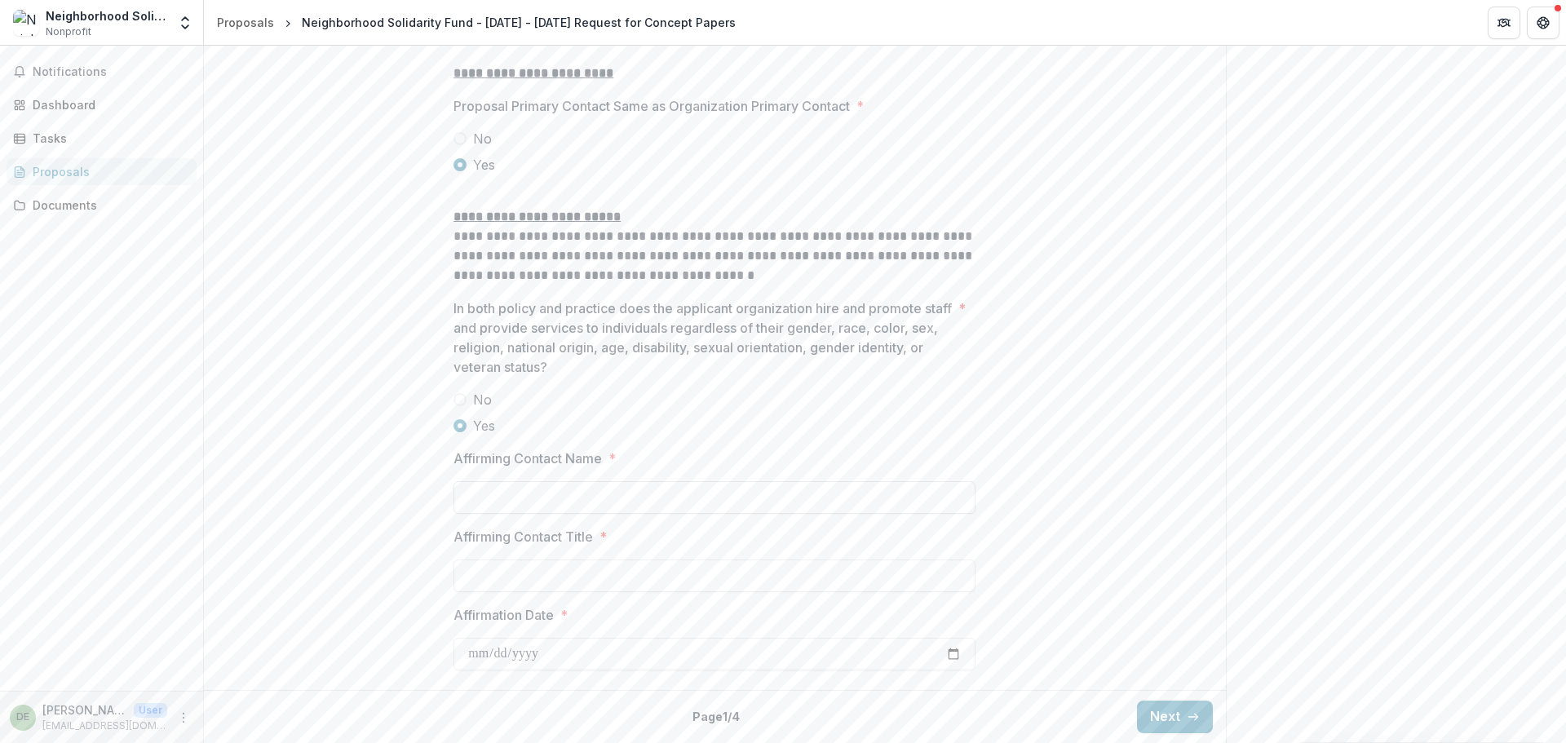  What do you see at coordinates (150, 711) in the screenshot?
I see `p: User` at bounding box center [150, 711].